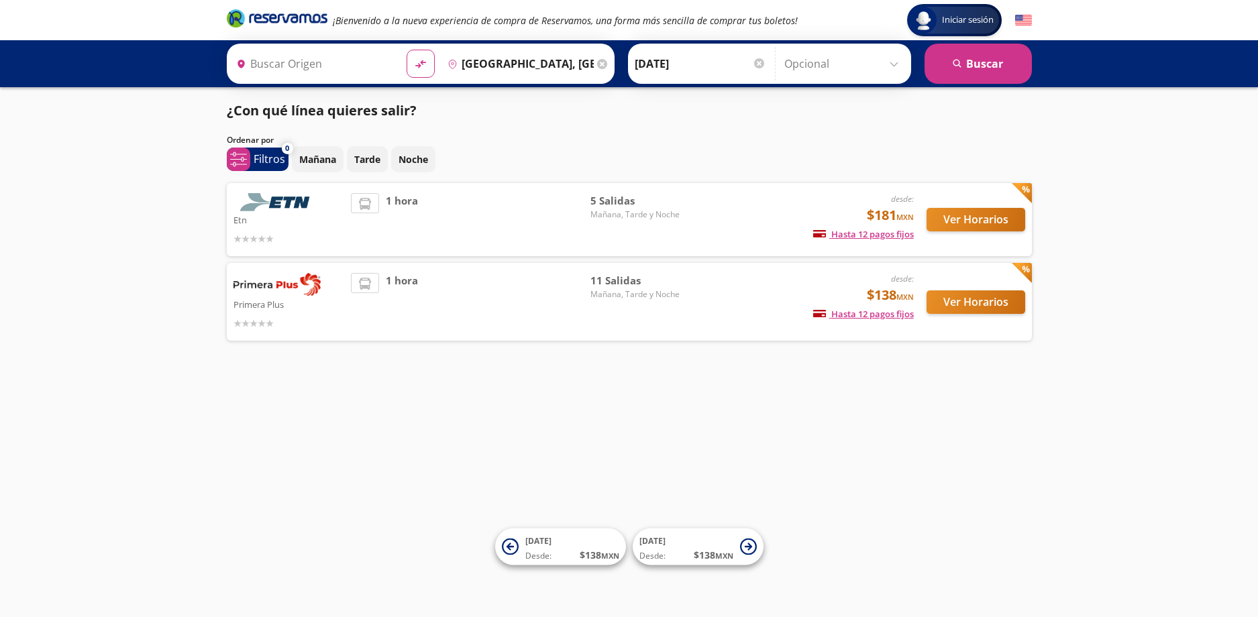 The width and height of the screenshot is (1258, 617). What do you see at coordinates (890, 215) in the screenshot?
I see `span: $181` at bounding box center [890, 215].